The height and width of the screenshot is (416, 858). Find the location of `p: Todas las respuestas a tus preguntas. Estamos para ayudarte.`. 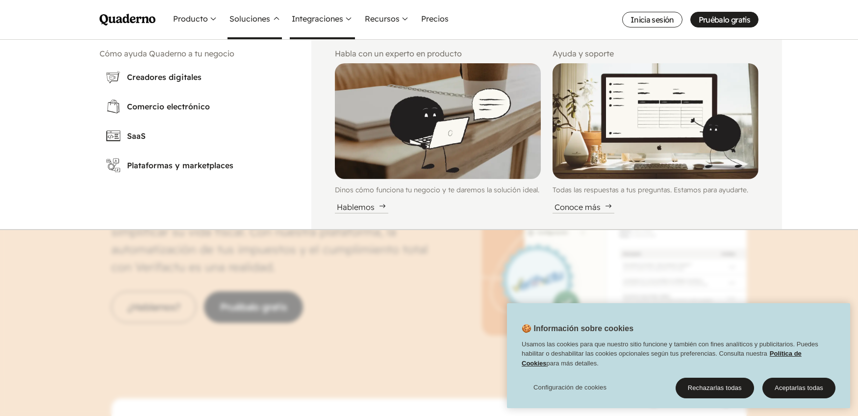

p: Todas las respuestas a tus preguntas. Estamos para ayudarte. is located at coordinates (655, 190).